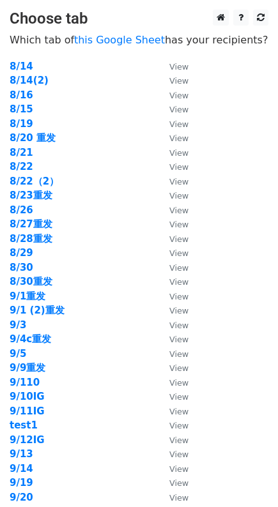 This screenshot has width=278, height=507. What do you see at coordinates (21, 95) in the screenshot?
I see `strong: 8/16` at bounding box center [21, 95].